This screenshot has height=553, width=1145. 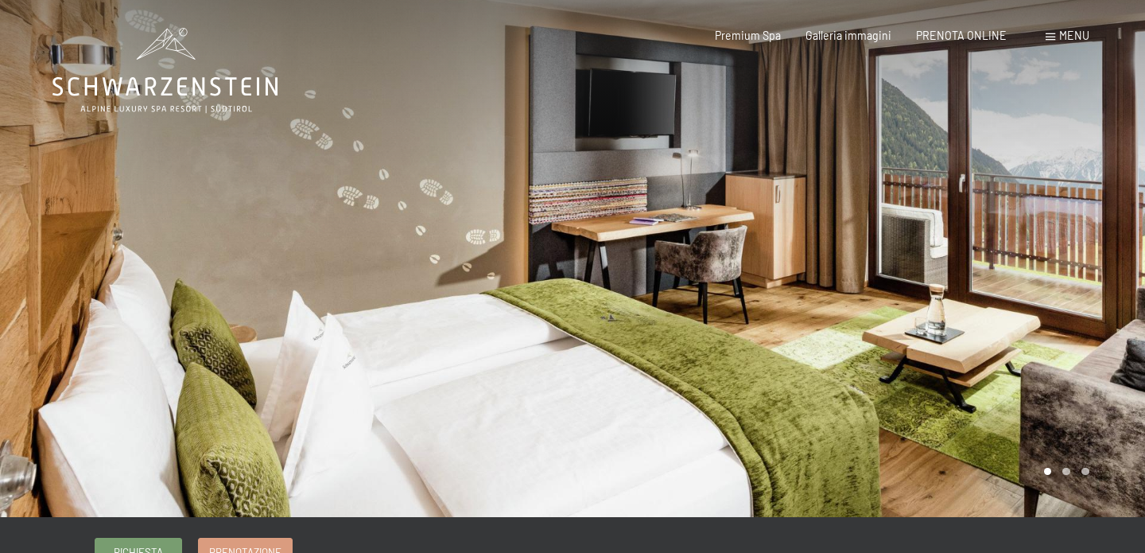 I want to click on span: Menu, so click(x=1075, y=35).